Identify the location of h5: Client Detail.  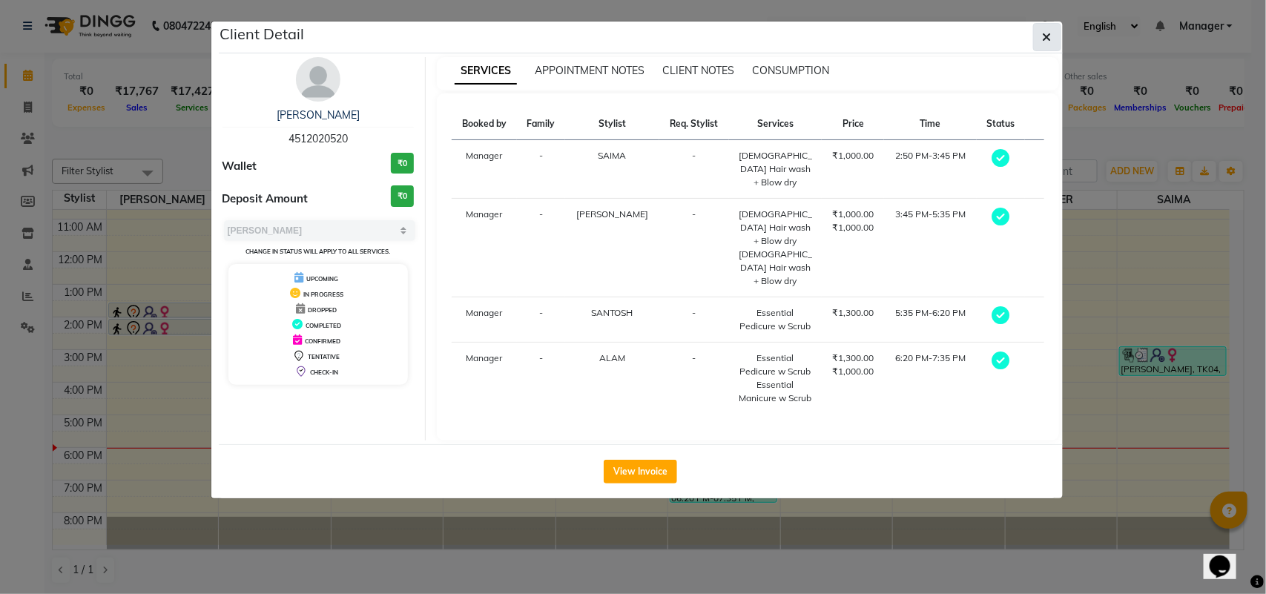
(263, 34).